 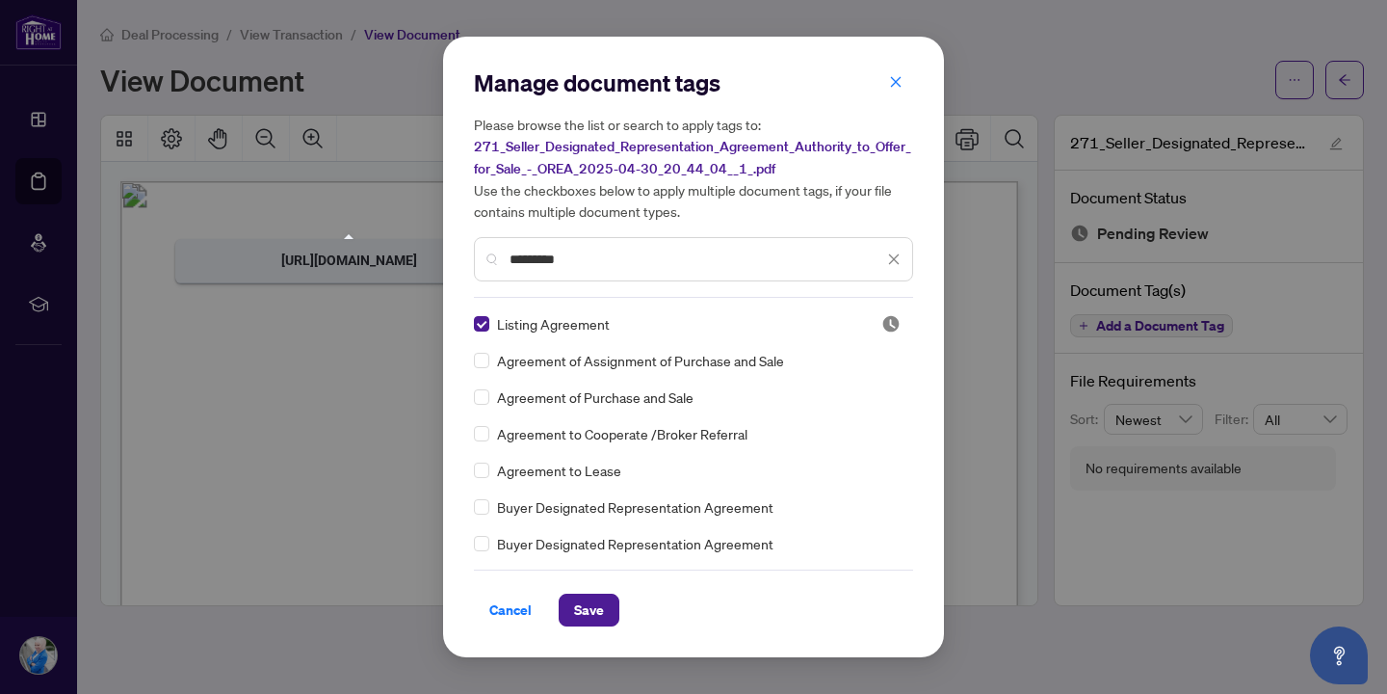 What do you see at coordinates (694, 168) in the screenshot?
I see `h5: Please browse the list or search to apply tags to: Use the checkboxes below to apply multiple doc...` at bounding box center [694, 168].